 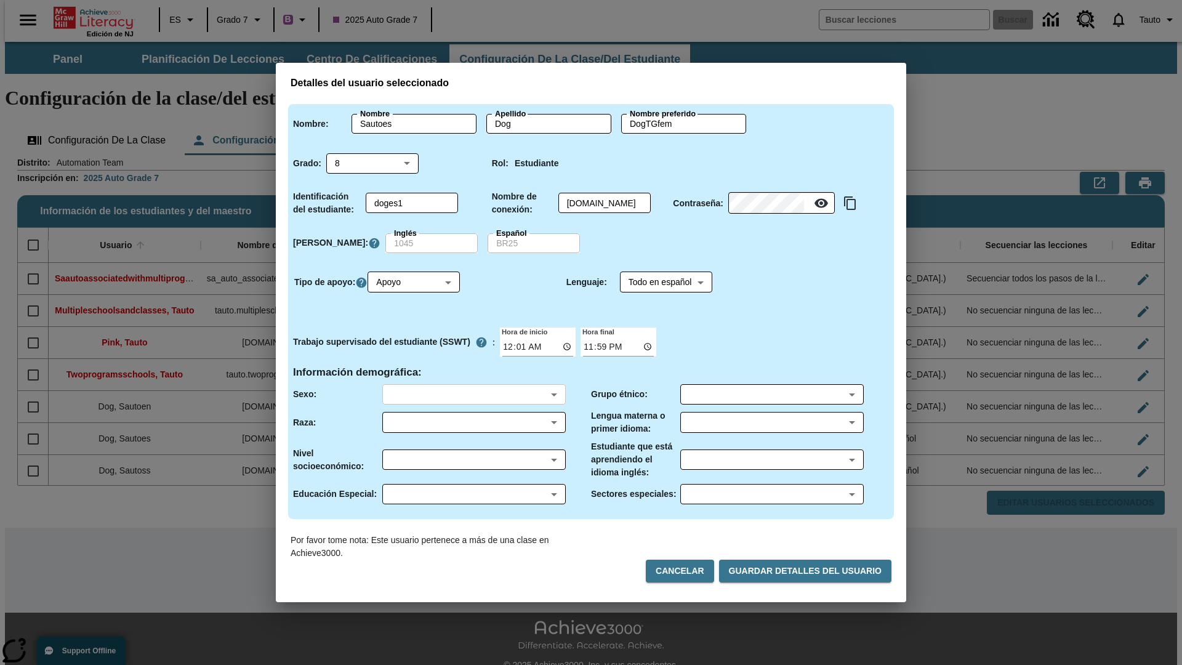 I want to click on button: Mostrarla Contraseña, so click(x=821, y=203).